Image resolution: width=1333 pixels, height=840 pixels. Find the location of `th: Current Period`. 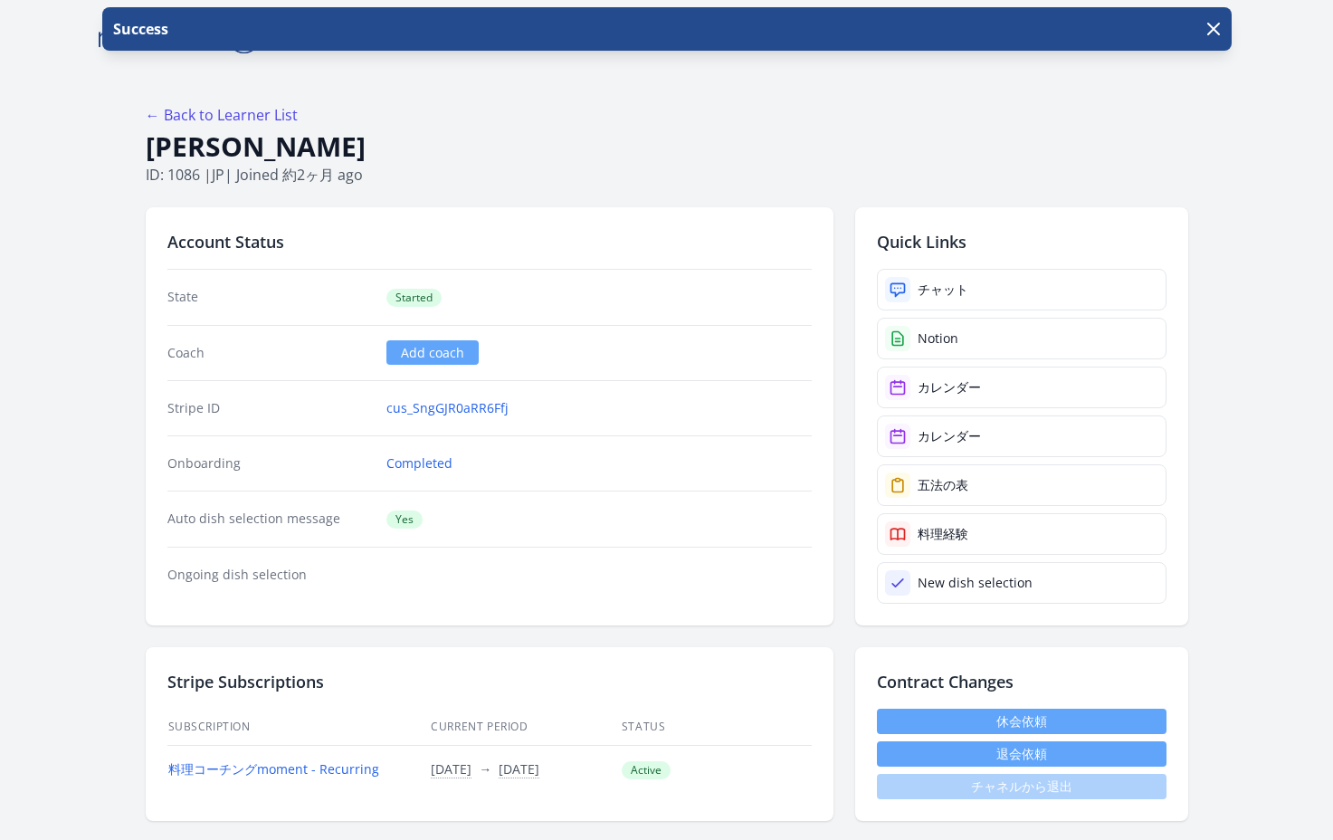

th: Current Period is located at coordinates (525, 727).